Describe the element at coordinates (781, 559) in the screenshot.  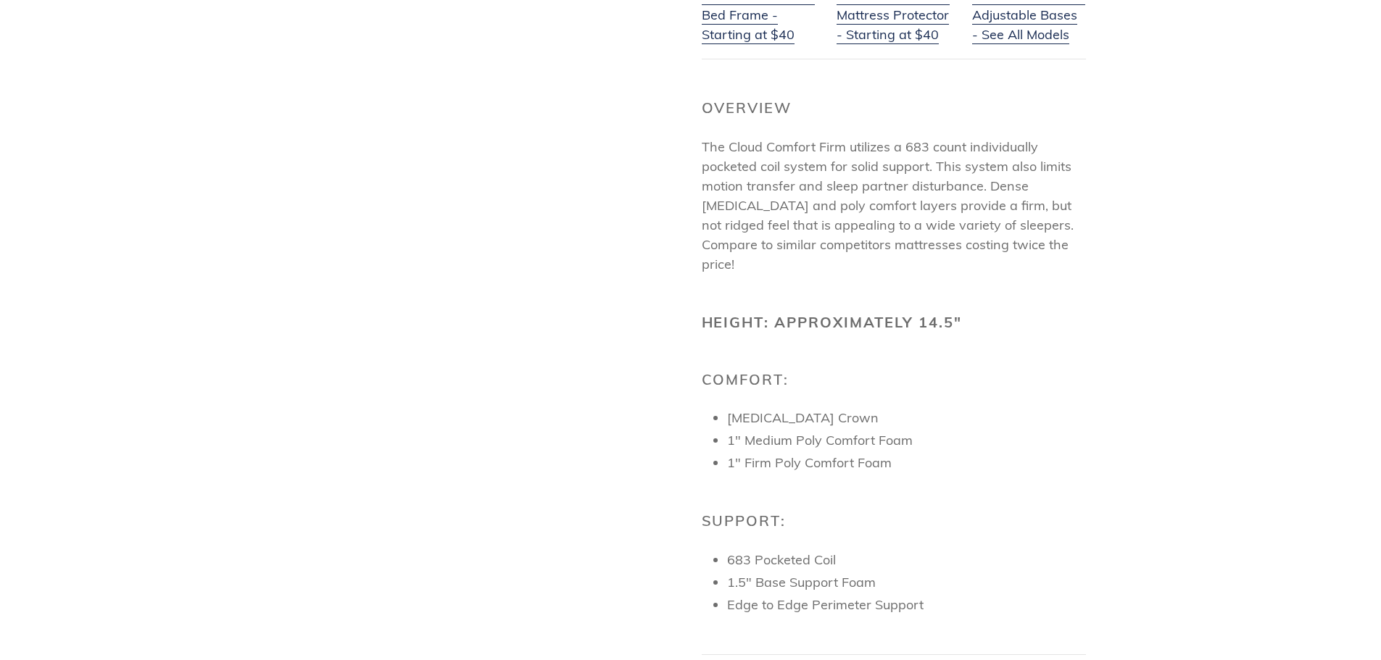
I see `span: 683 Pocketed Coil` at that location.